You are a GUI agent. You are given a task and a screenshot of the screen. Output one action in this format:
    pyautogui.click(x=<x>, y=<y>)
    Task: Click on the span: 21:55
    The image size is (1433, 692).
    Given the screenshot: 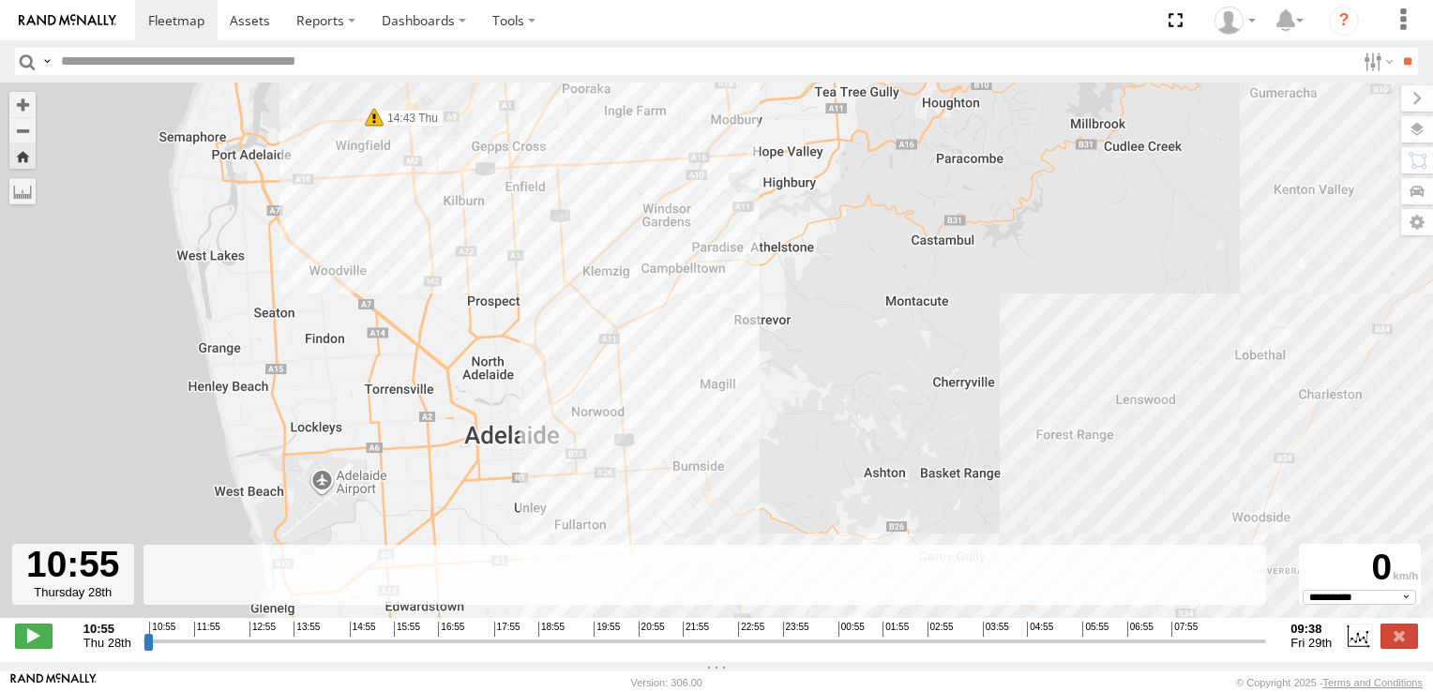 What is the action you would take?
    pyautogui.click(x=696, y=629)
    